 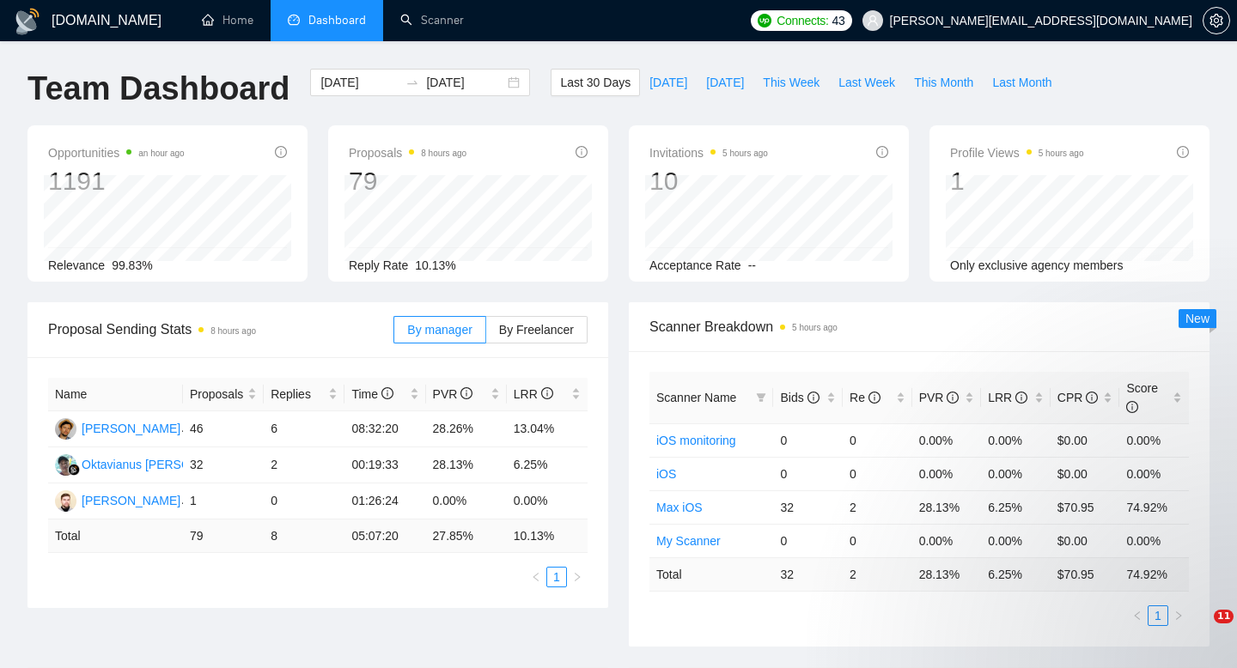 What do you see at coordinates (547, 536) in the screenshot?
I see `td: 10.13 %` at bounding box center [547, 536].